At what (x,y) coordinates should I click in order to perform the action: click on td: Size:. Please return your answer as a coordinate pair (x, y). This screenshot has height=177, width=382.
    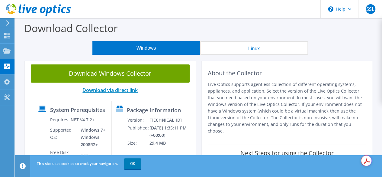
    Looking at the image, I should click on (138, 143).